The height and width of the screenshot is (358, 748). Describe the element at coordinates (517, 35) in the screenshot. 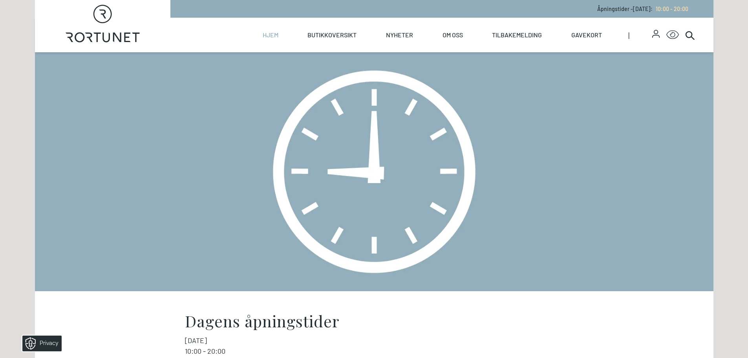

I see `a: Tilbakemelding` at that location.